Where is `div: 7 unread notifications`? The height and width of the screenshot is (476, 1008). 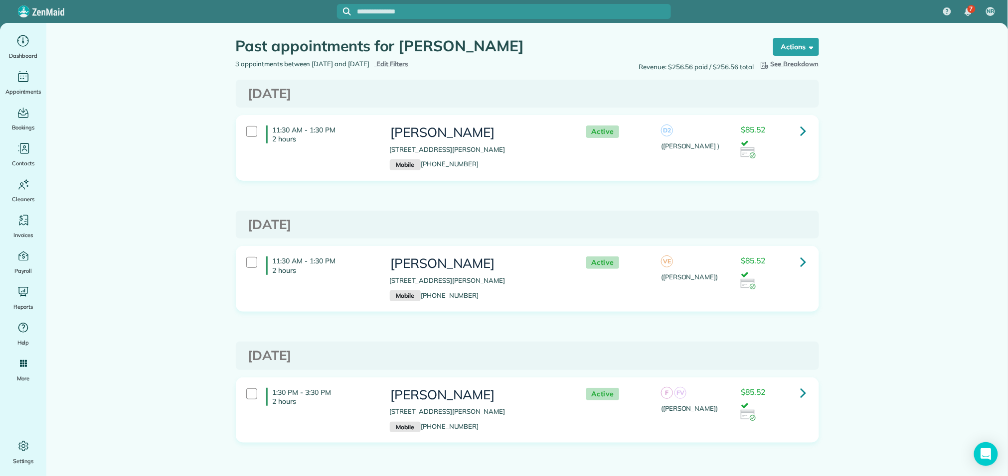 div: 7 unread notifications is located at coordinates (968, 12).